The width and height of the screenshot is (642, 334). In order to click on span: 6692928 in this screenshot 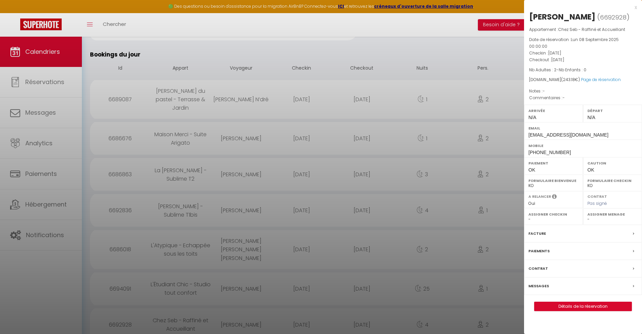, I will do `click(613, 17)`.